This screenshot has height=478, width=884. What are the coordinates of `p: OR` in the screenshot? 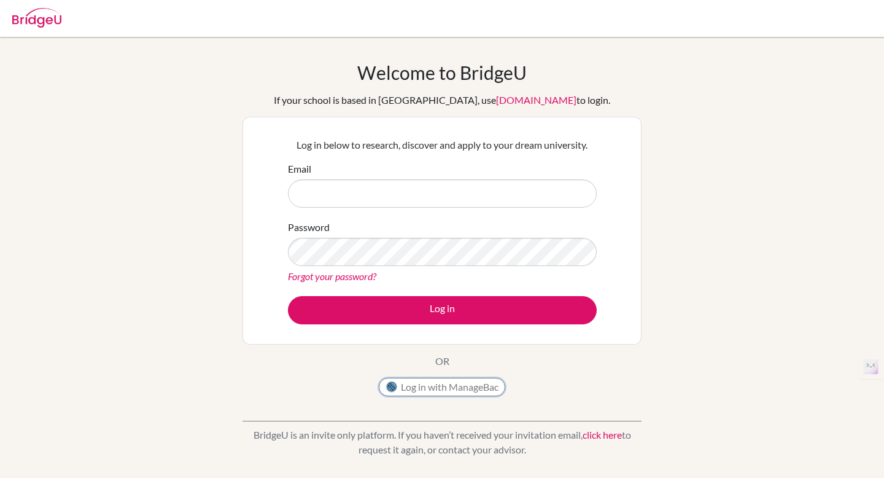 It's located at (442, 361).